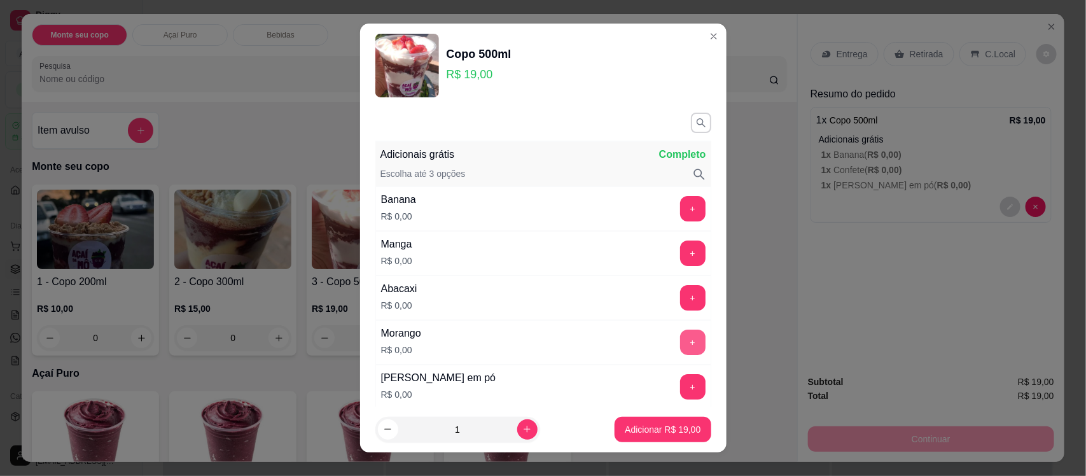 Image resolution: width=1086 pixels, height=476 pixels. I want to click on p: Escolha até 3 opções, so click(423, 174).